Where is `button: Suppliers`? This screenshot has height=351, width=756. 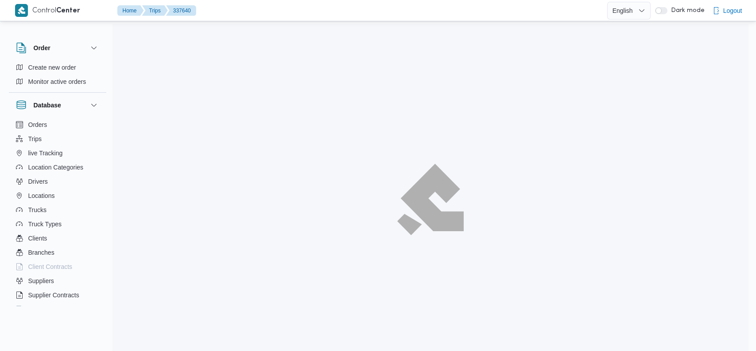 button: Suppliers is located at coordinates (58, 281).